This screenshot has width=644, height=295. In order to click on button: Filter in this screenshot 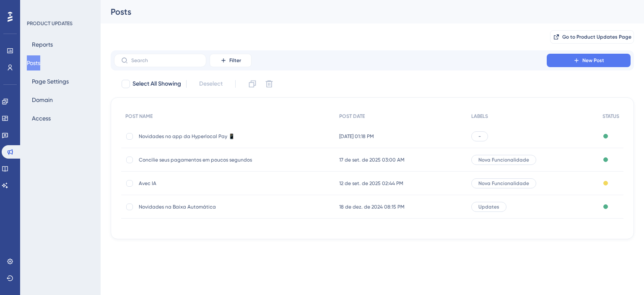, I will do `click(230, 60)`.